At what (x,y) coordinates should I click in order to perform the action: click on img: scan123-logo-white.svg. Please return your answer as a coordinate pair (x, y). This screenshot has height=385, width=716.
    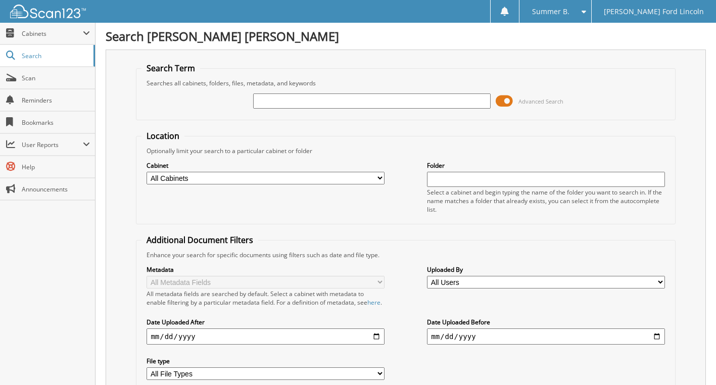
    Looking at the image, I should click on (48, 11).